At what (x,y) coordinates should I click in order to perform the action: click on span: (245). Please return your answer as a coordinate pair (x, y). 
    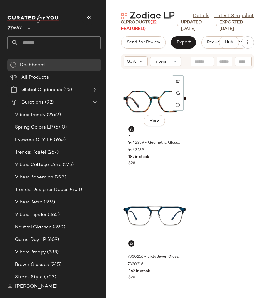
    Looking at the image, I should click on (55, 265).